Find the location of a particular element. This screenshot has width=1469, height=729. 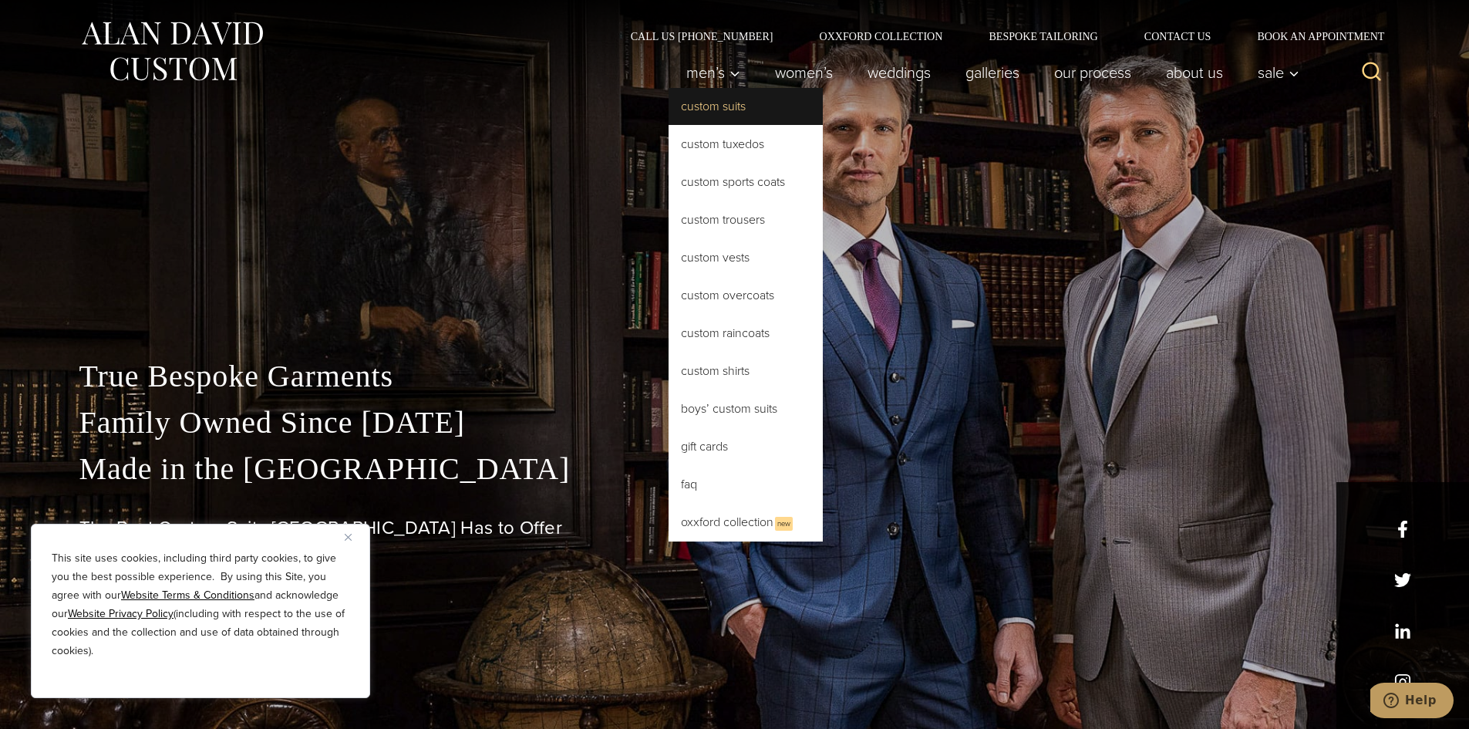

a: Custom Sports Coats is located at coordinates (746, 182).